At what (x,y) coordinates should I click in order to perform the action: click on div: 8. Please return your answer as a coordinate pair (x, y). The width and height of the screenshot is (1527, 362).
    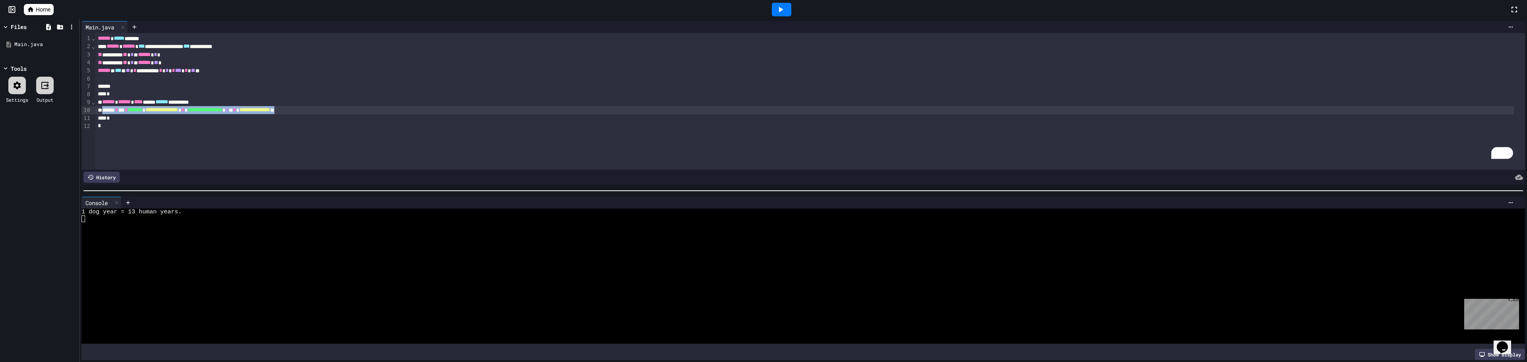
    Looking at the image, I should click on (86, 95).